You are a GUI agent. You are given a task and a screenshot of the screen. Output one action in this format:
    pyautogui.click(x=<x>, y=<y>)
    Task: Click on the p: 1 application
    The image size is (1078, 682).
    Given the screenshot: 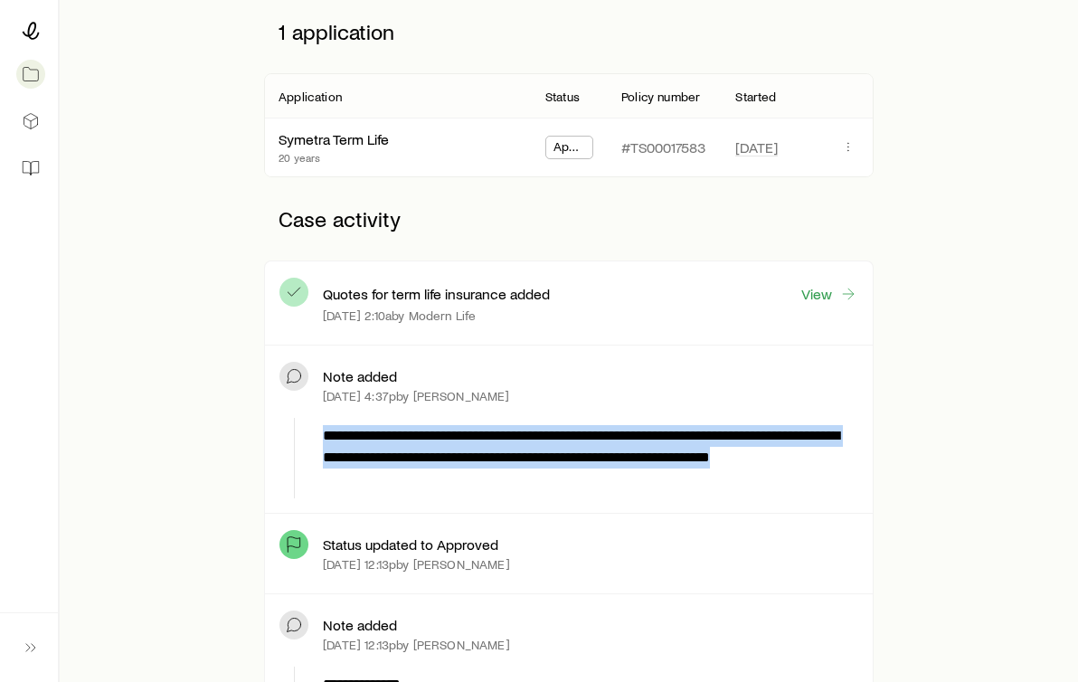 What is the action you would take?
    pyautogui.click(x=569, y=32)
    